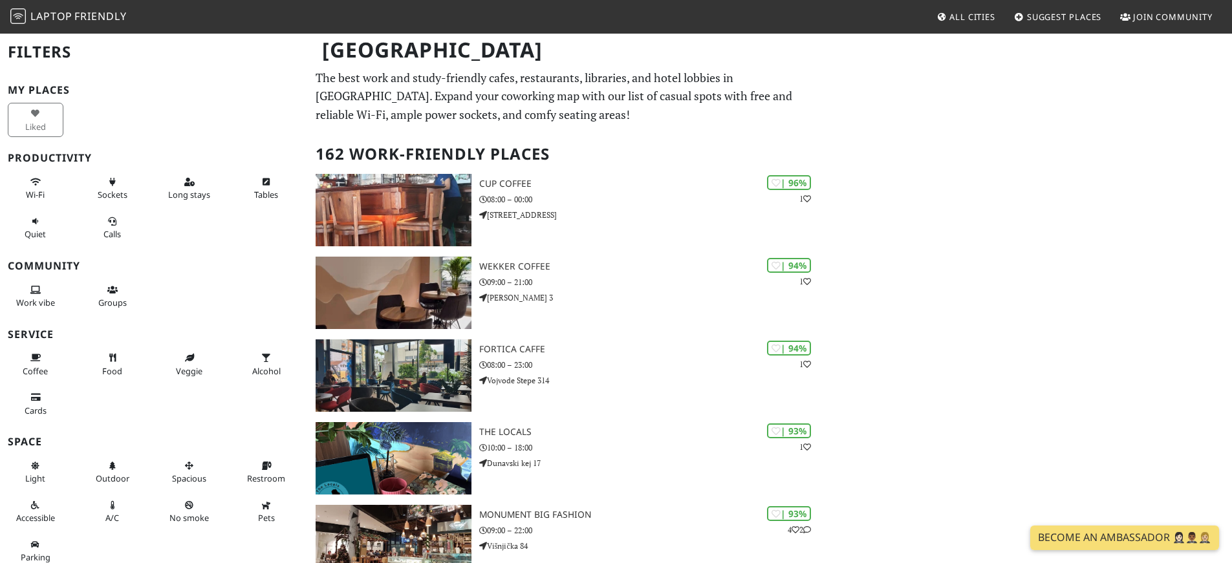 The height and width of the screenshot is (563, 1232). Describe the element at coordinates (113, 303) in the screenshot. I see `span: Group tables` at that location.